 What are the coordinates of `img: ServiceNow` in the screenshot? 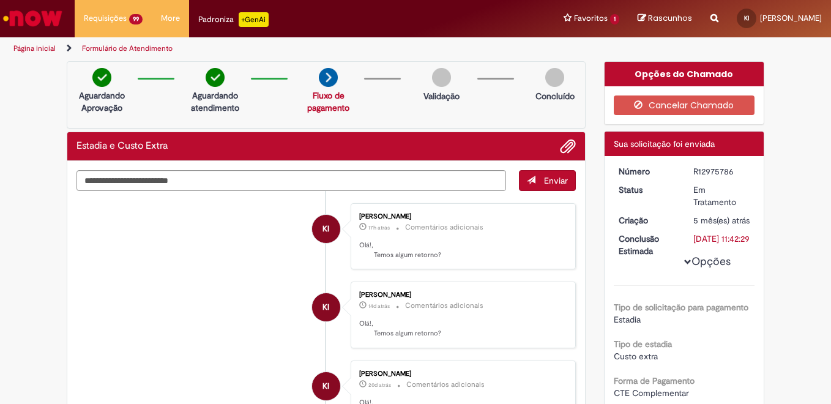 It's located at (32, 18).